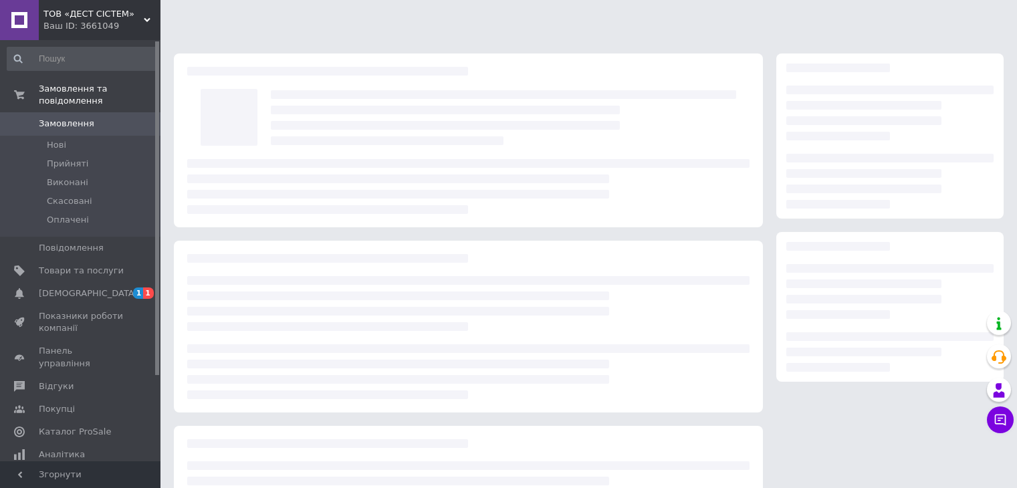  I want to click on span: Показники роботи компанії, so click(81, 322).